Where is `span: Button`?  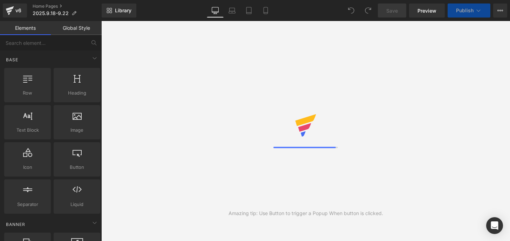 span: Button is located at coordinates (77, 167).